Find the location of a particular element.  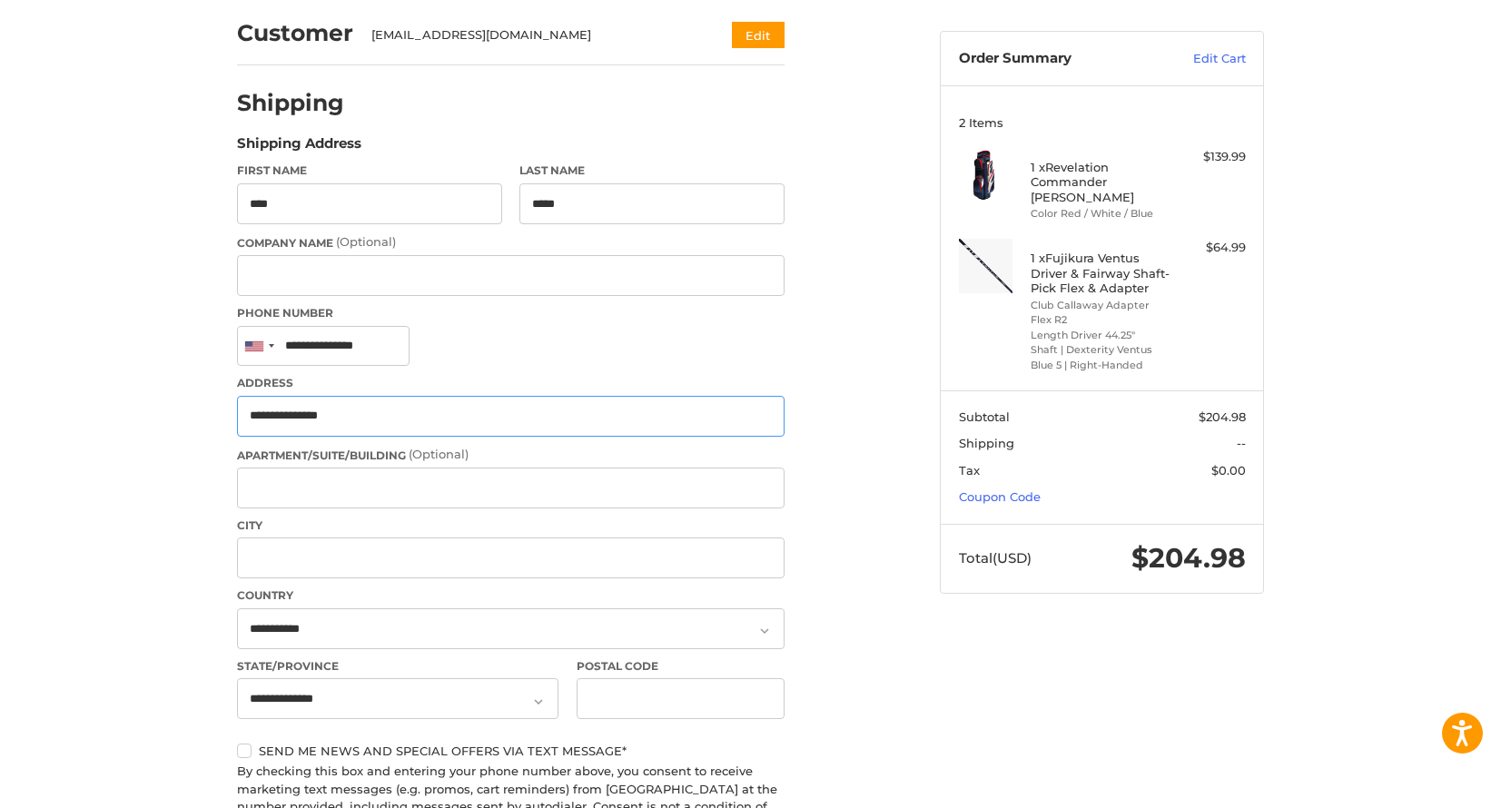

h2: Customer is located at coordinates (295, 33).